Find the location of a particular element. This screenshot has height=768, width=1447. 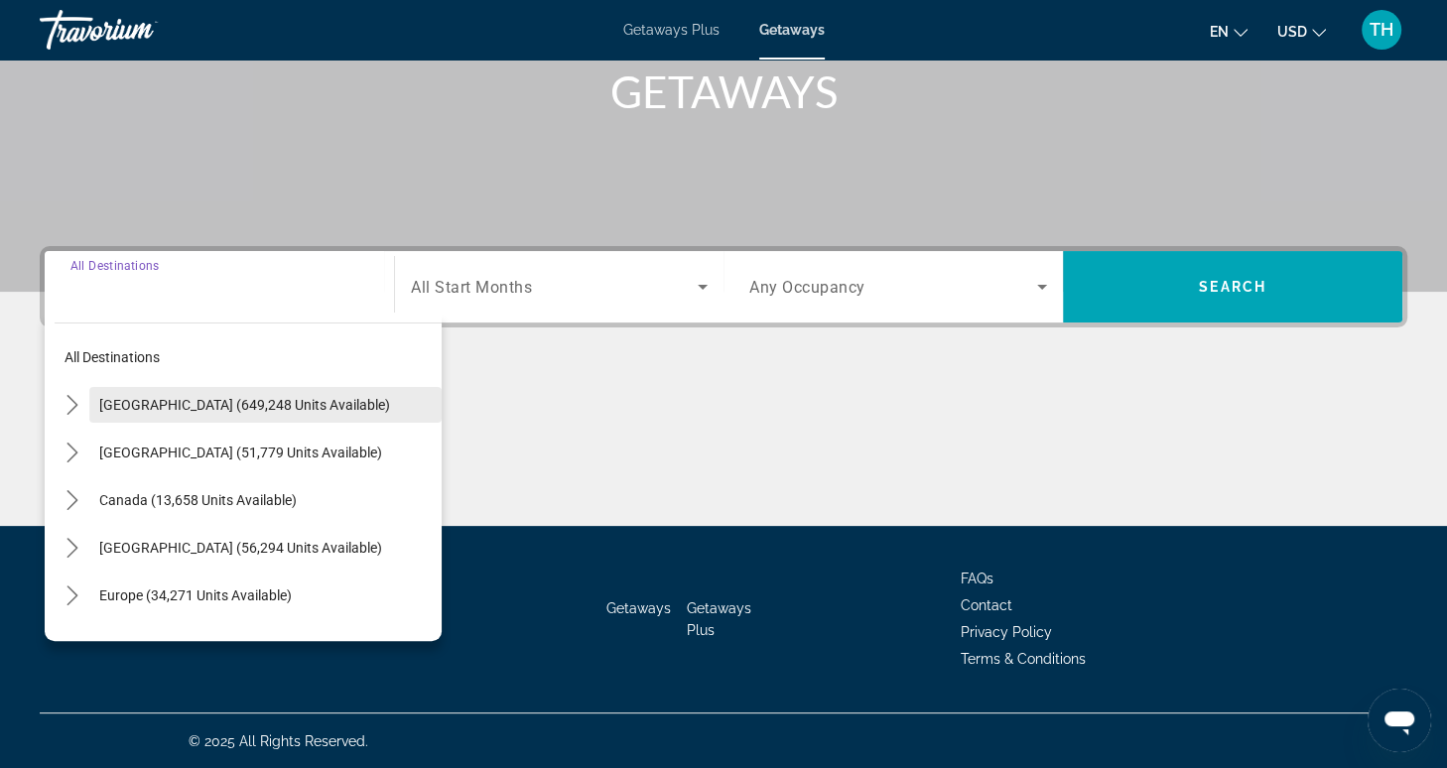

a: Privacy Policy is located at coordinates (1007, 632).